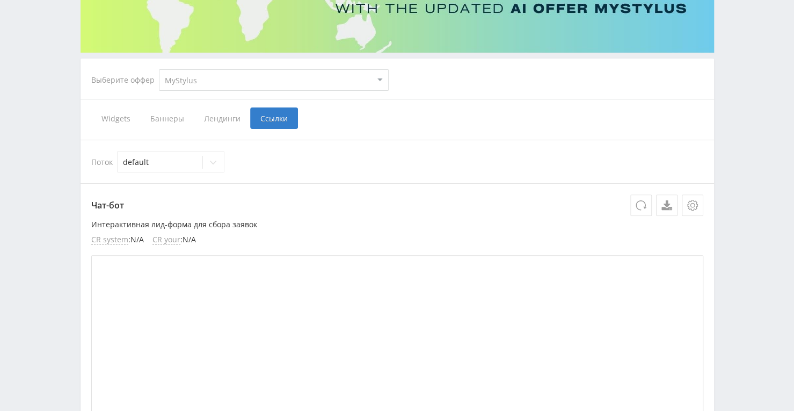 The height and width of the screenshot is (411, 794). What do you see at coordinates (167, 118) in the screenshot?
I see `span: Баннеры` at bounding box center [167, 118].